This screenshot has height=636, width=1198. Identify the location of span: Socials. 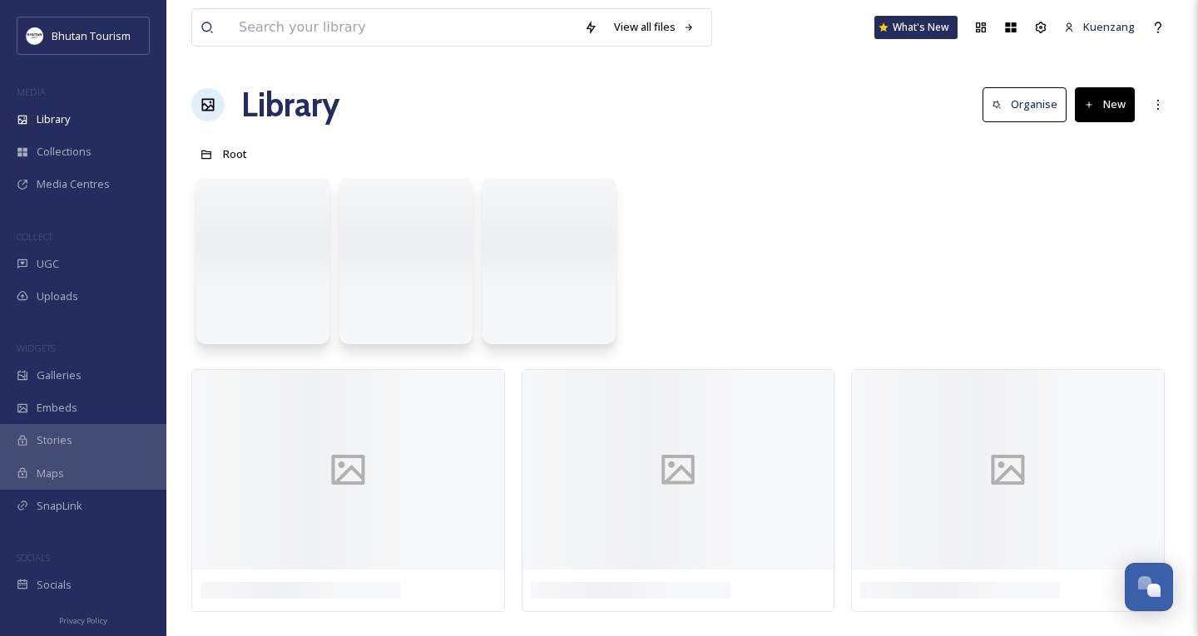
(54, 585).